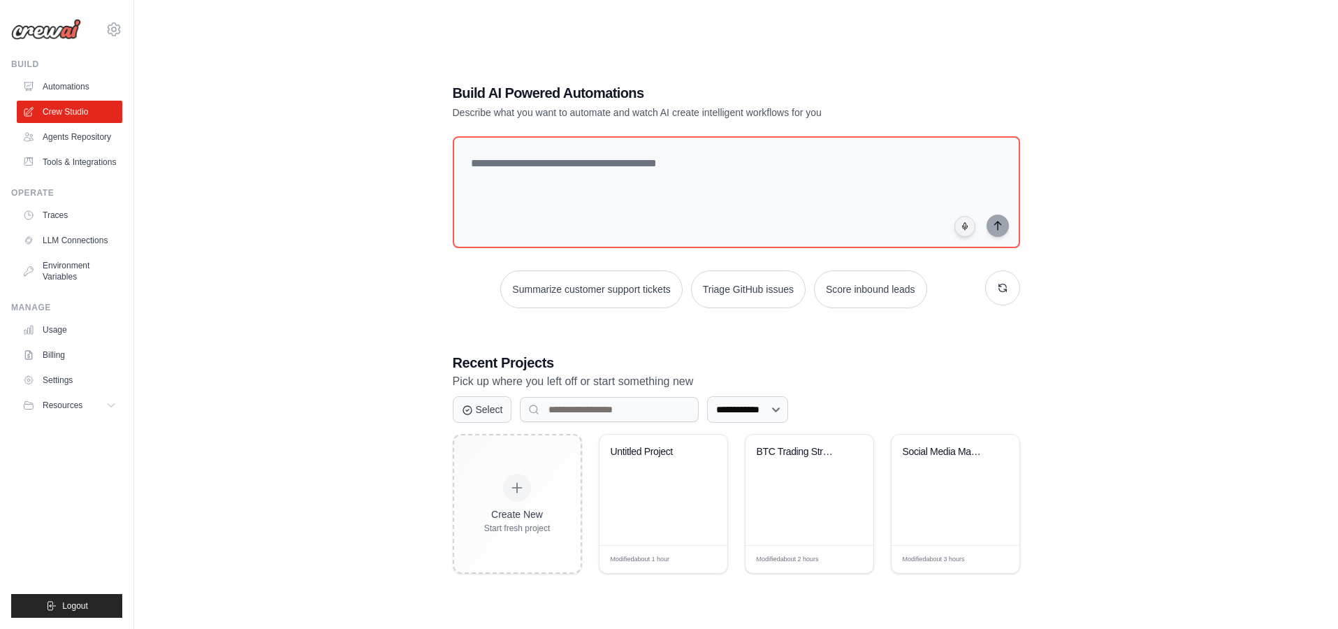 The width and height of the screenshot is (1338, 629). What do you see at coordinates (69, 380) in the screenshot?
I see `a: Settings` at bounding box center [69, 380].